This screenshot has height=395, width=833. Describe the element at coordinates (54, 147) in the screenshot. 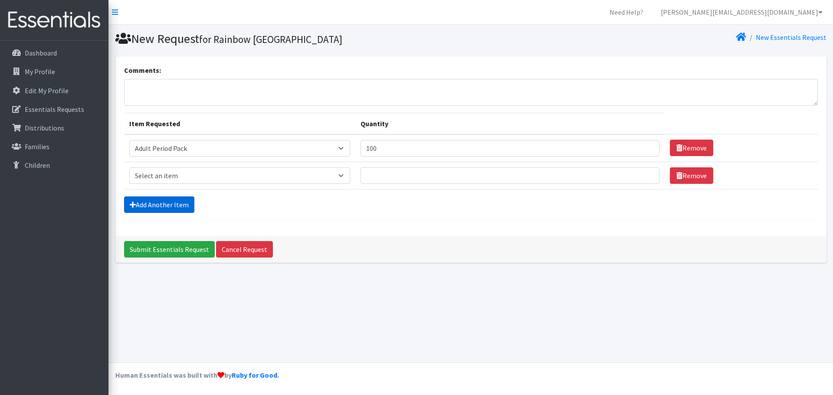

I see `a: Families` at that location.